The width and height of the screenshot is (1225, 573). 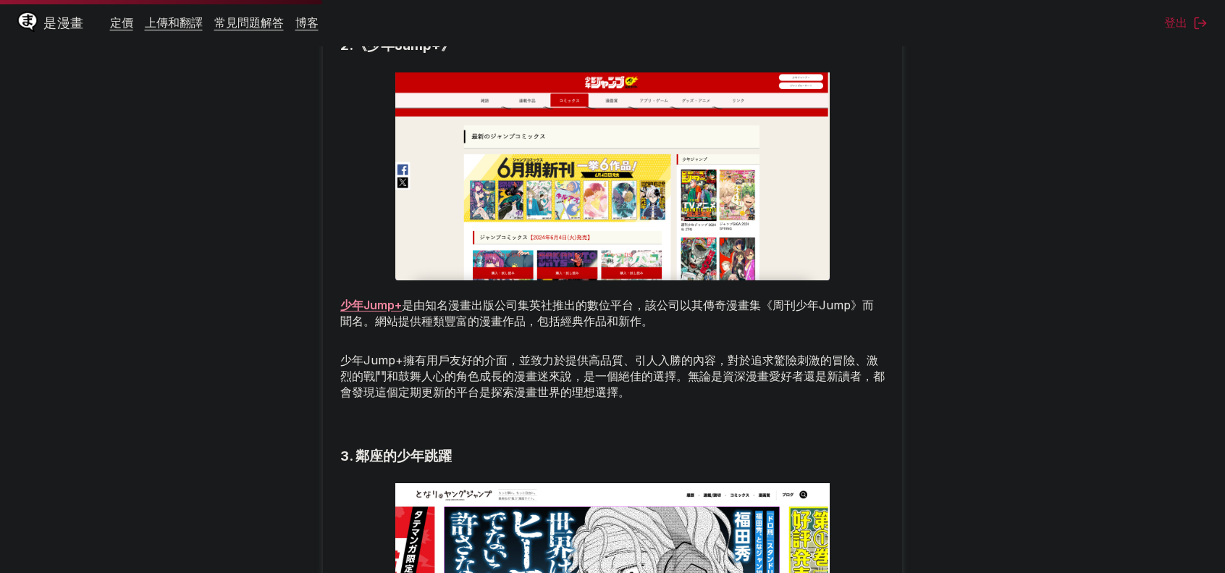 I want to click on a: 博客, so click(x=307, y=22).